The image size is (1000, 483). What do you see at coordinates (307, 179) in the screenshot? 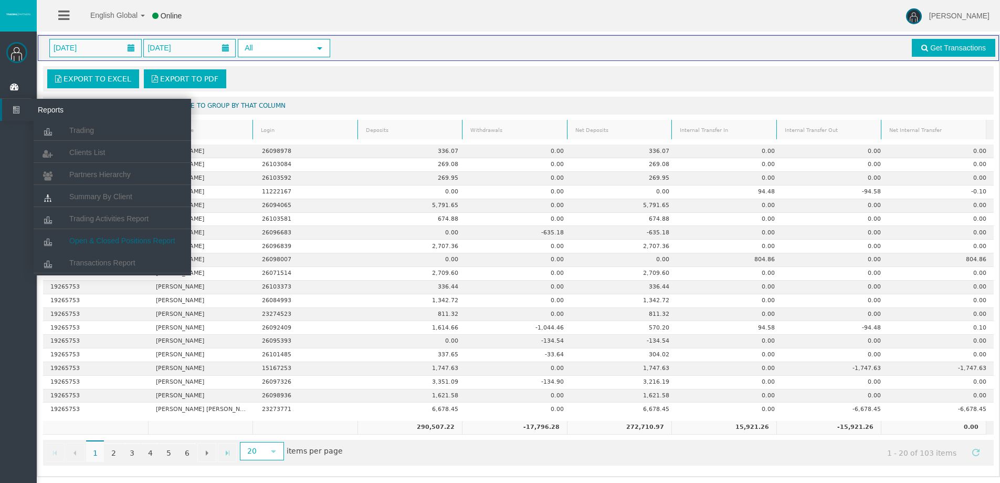
I see `td: 26103592` at bounding box center [307, 179].